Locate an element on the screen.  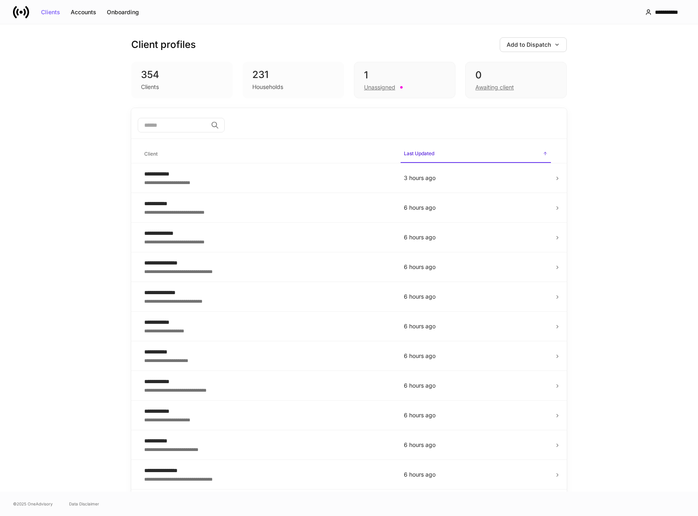
span: Client is located at coordinates (267, 154).